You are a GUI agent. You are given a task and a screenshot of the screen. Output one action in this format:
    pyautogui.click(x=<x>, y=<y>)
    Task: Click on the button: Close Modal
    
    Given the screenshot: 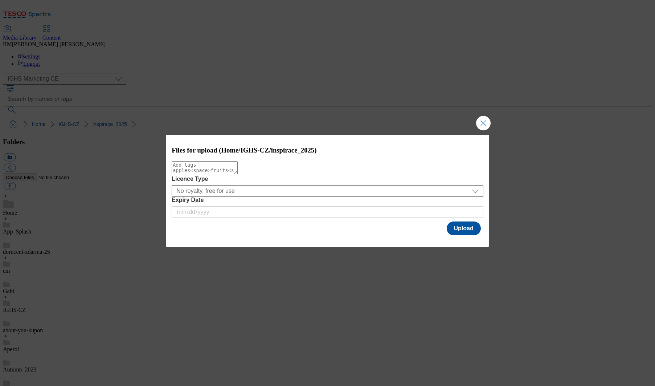 What is the action you would take?
    pyautogui.click(x=484, y=123)
    